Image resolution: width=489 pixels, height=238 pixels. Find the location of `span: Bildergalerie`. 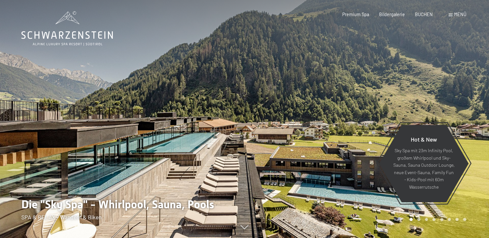

span: Bildergalerie is located at coordinates (392, 14).